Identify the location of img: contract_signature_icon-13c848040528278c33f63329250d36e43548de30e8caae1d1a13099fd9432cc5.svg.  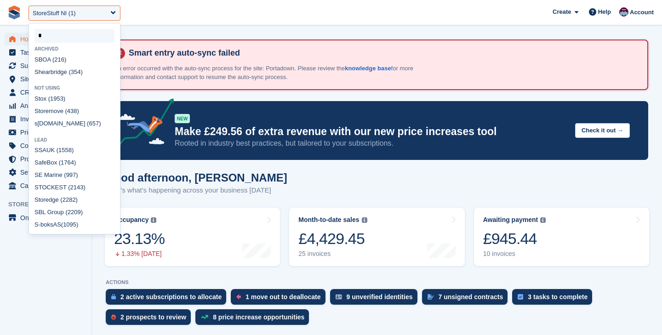
(431, 297).